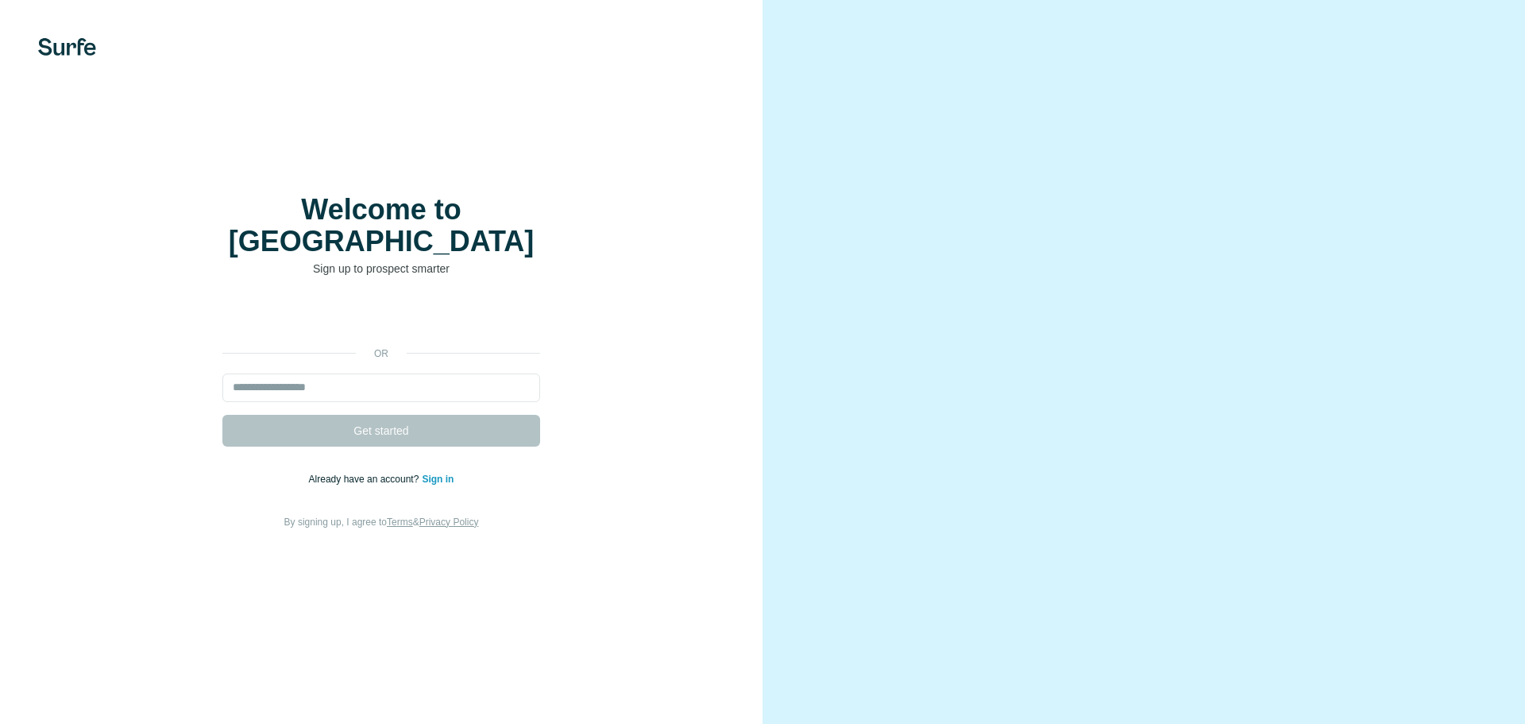  Describe the element at coordinates (381, 269) in the screenshot. I see `p: Sign up to prospect smarter` at that location.